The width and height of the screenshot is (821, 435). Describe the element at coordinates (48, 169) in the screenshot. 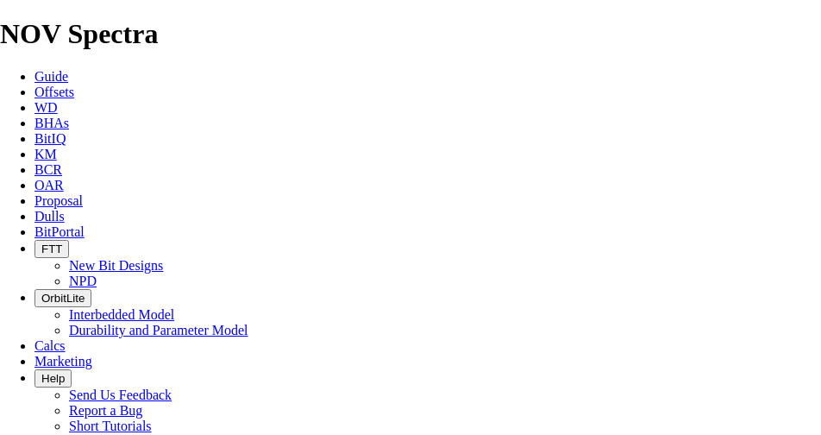

I see `span: BCR` at that location.